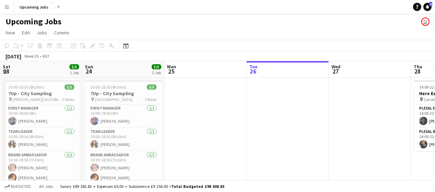 This screenshot has width=435, height=192. Describe the element at coordinates (10, 33) in the screenshot. I see `a: View` at that location.